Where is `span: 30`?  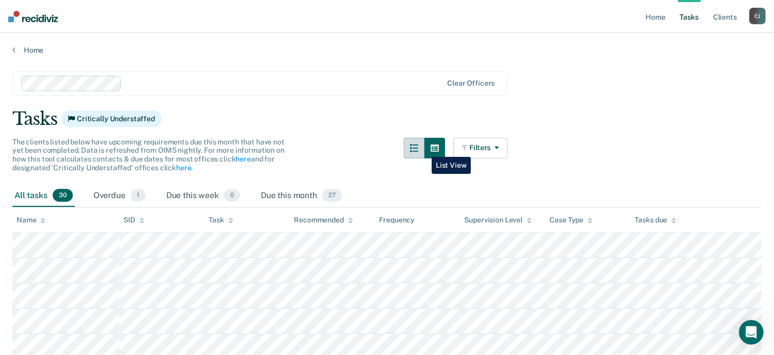
span: 30 is located at coordinates (63, 196).